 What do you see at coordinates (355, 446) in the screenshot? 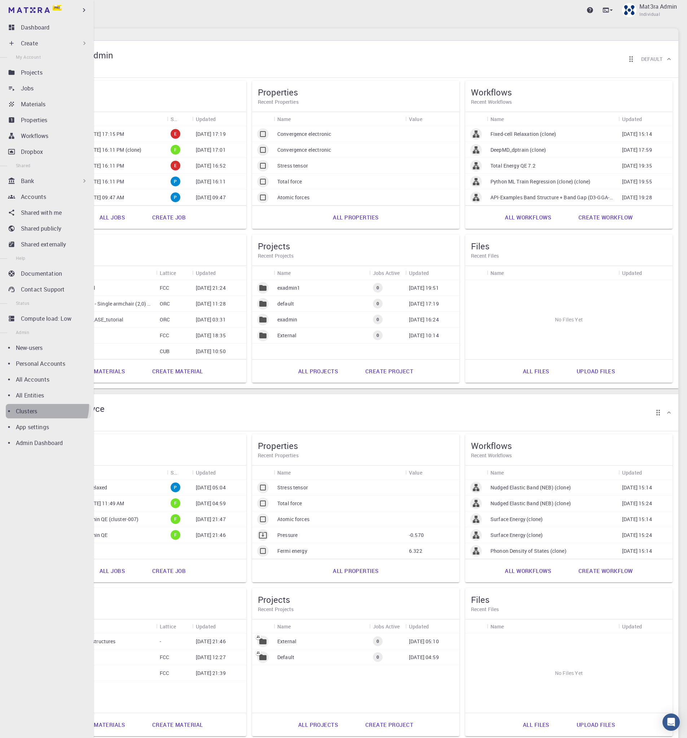
I see `h5: Properties` at bounding box center [355, 446].